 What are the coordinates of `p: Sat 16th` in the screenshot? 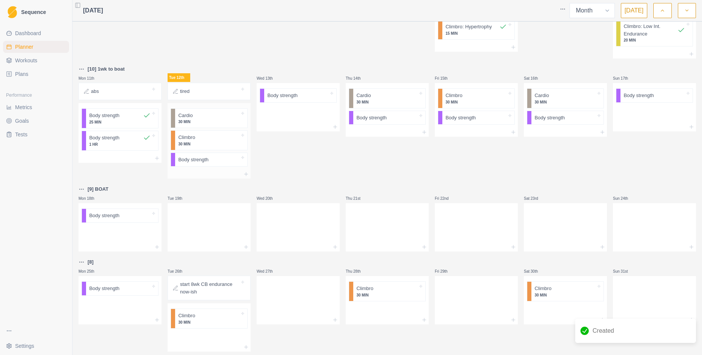 It's located at (535, 78).